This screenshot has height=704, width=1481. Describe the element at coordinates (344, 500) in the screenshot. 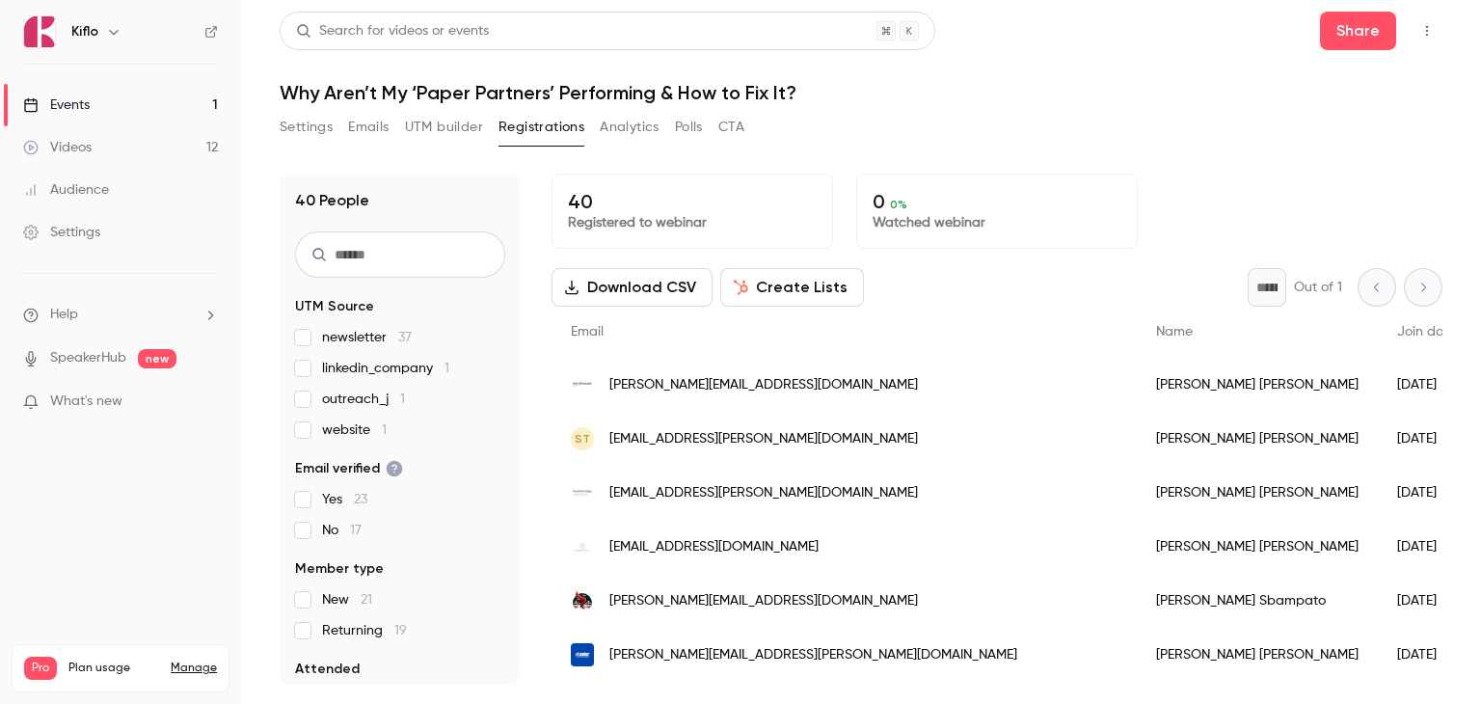

I see `span: Yes` at that location.